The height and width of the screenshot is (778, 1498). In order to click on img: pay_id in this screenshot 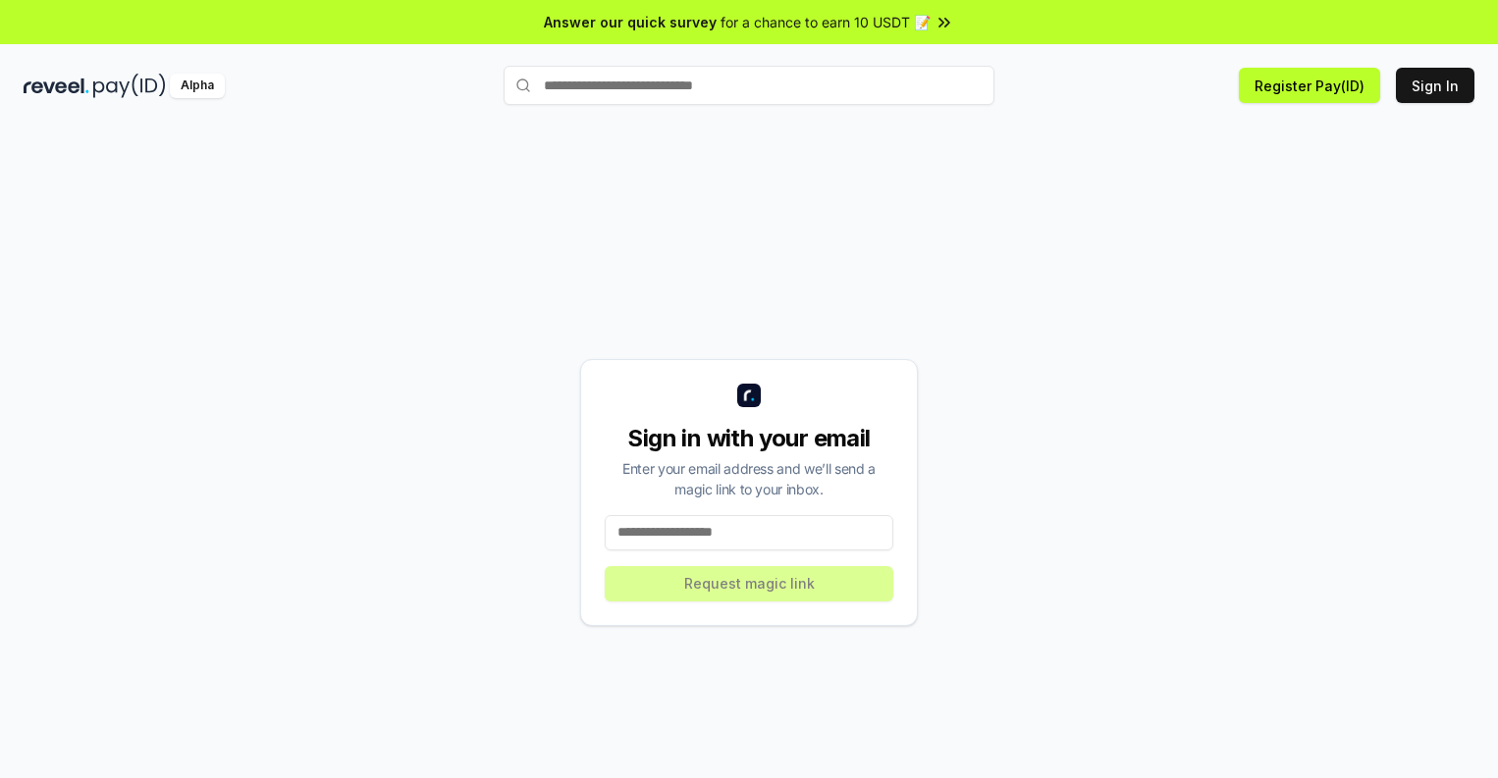, I will do `click(130, 85)`.